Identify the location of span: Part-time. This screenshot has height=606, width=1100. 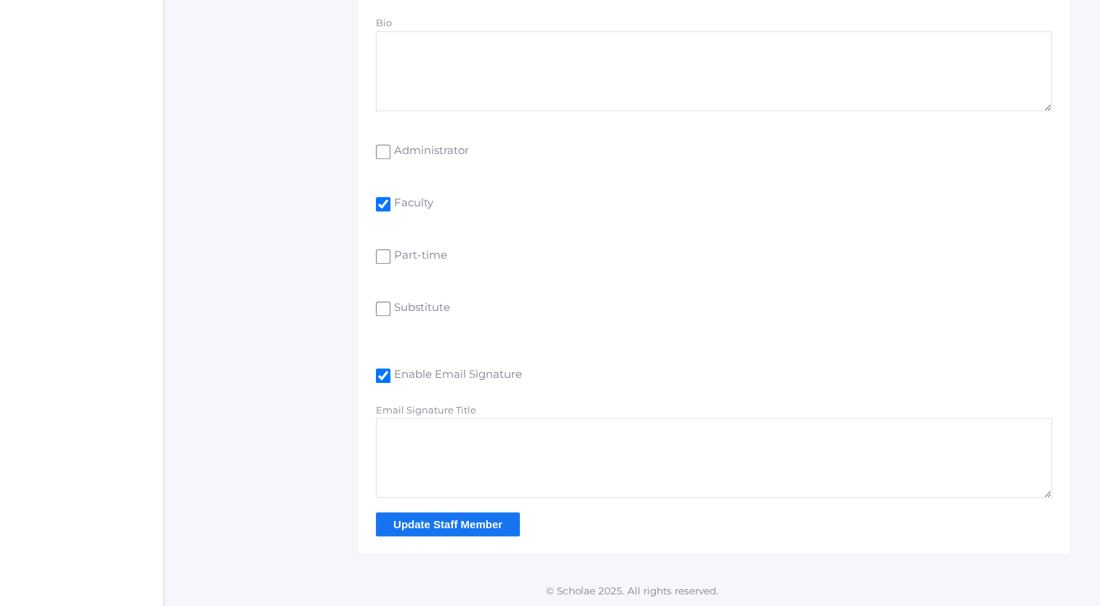
(419, 256).